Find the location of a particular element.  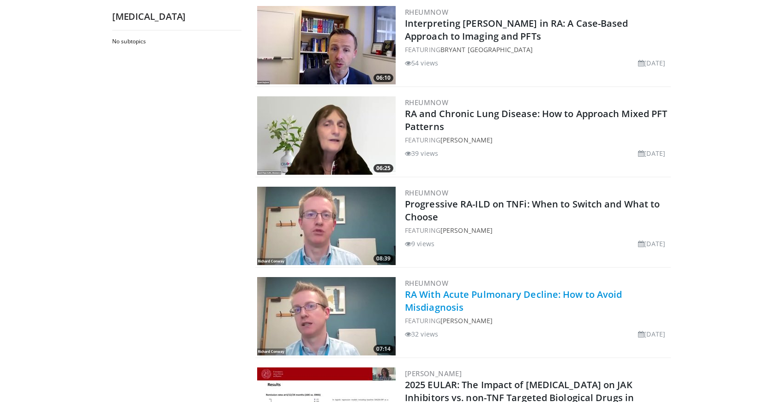

span: 08:39 is located at coordinates (383, 259).